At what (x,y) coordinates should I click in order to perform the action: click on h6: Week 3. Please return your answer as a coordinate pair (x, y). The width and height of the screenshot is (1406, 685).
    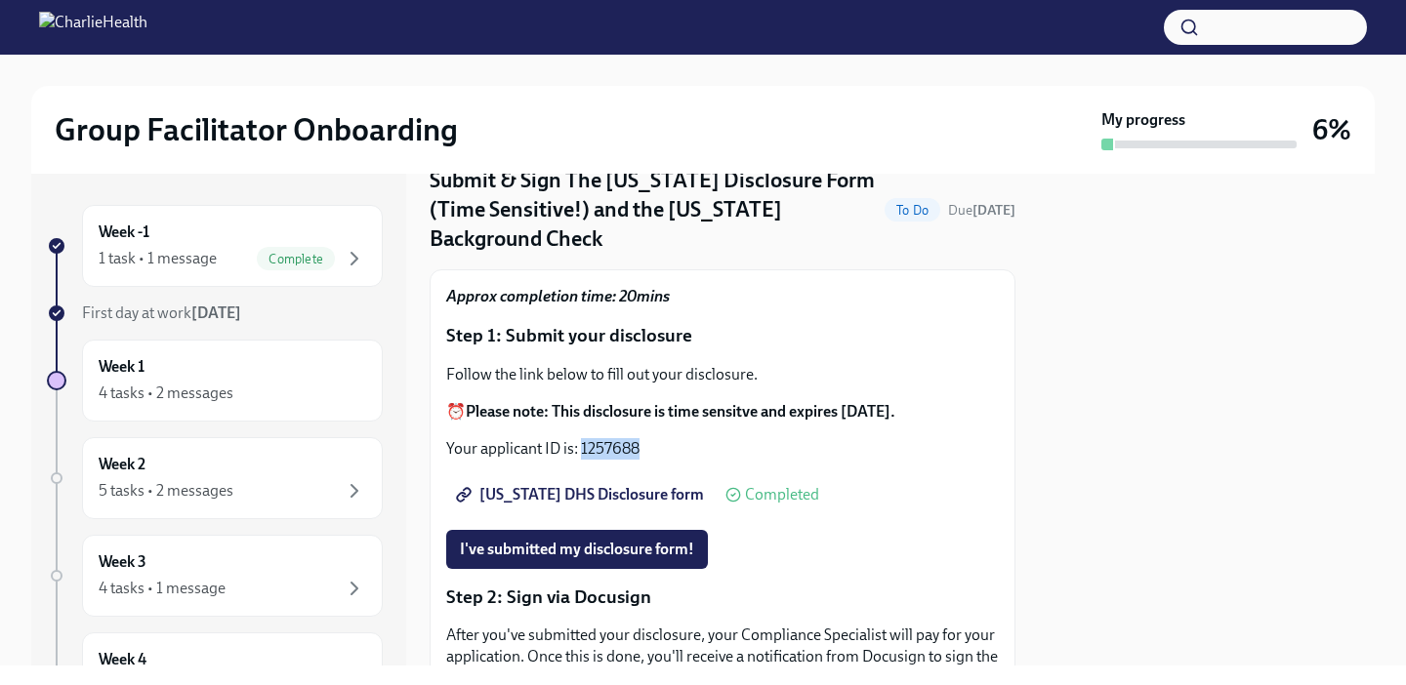
    Looking at the image, I should click on (122, 562).